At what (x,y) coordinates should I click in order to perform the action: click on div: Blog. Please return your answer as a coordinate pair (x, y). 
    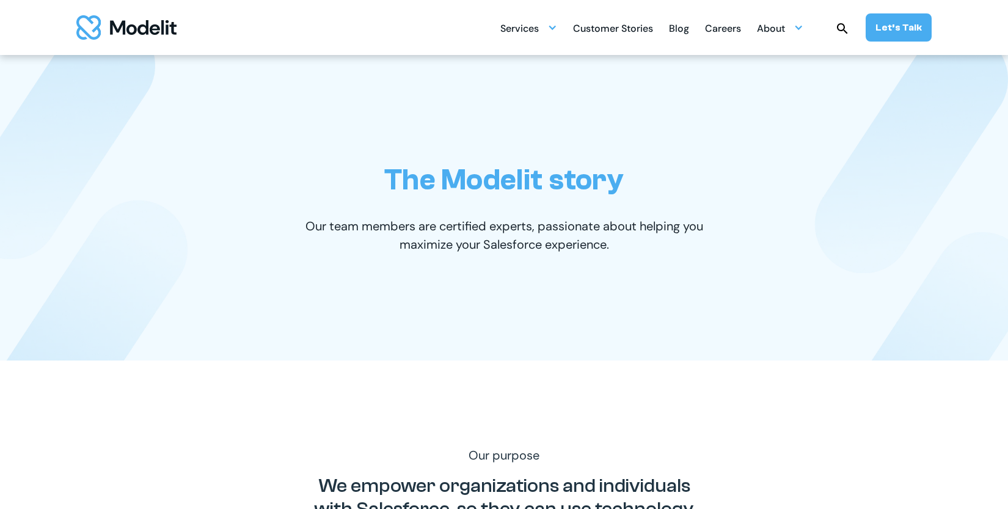
    Looking at the image, I should click on (679, 29).